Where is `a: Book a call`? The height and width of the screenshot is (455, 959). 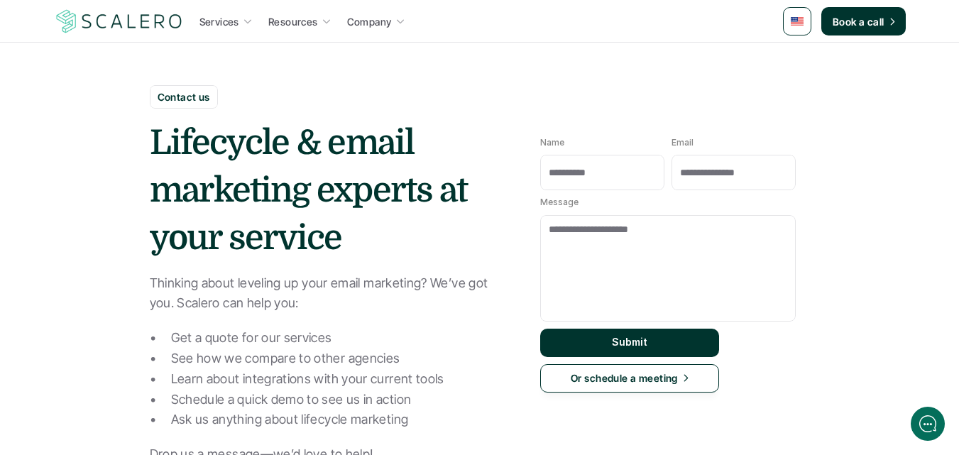
a: Book a call is located at coordinates (863, 21).